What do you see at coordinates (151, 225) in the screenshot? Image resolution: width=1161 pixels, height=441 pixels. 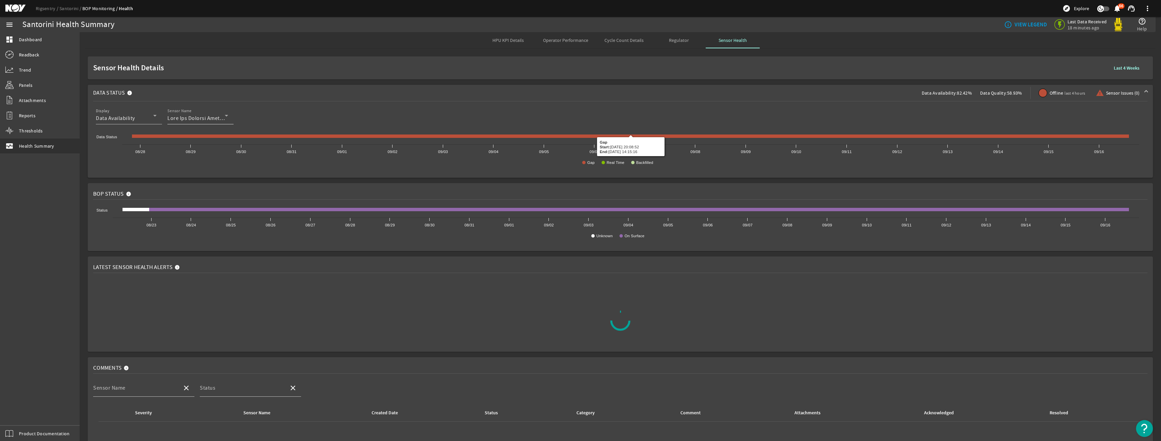 I see `text: 08/23` at bounding box center [151, 225].